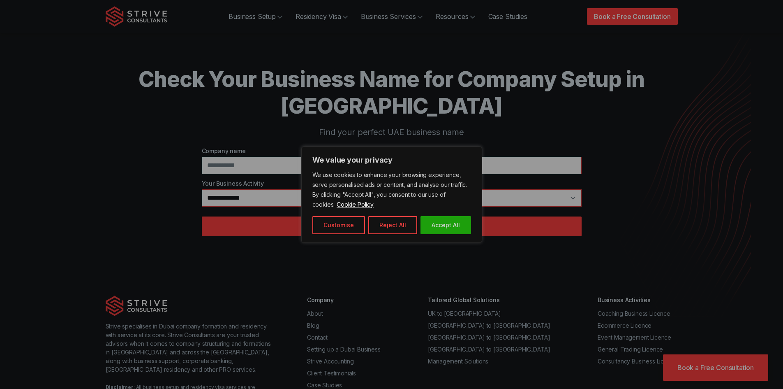 This screenshot has width=783, height=389. I want to click on button: Accept All, so click(446, 225).